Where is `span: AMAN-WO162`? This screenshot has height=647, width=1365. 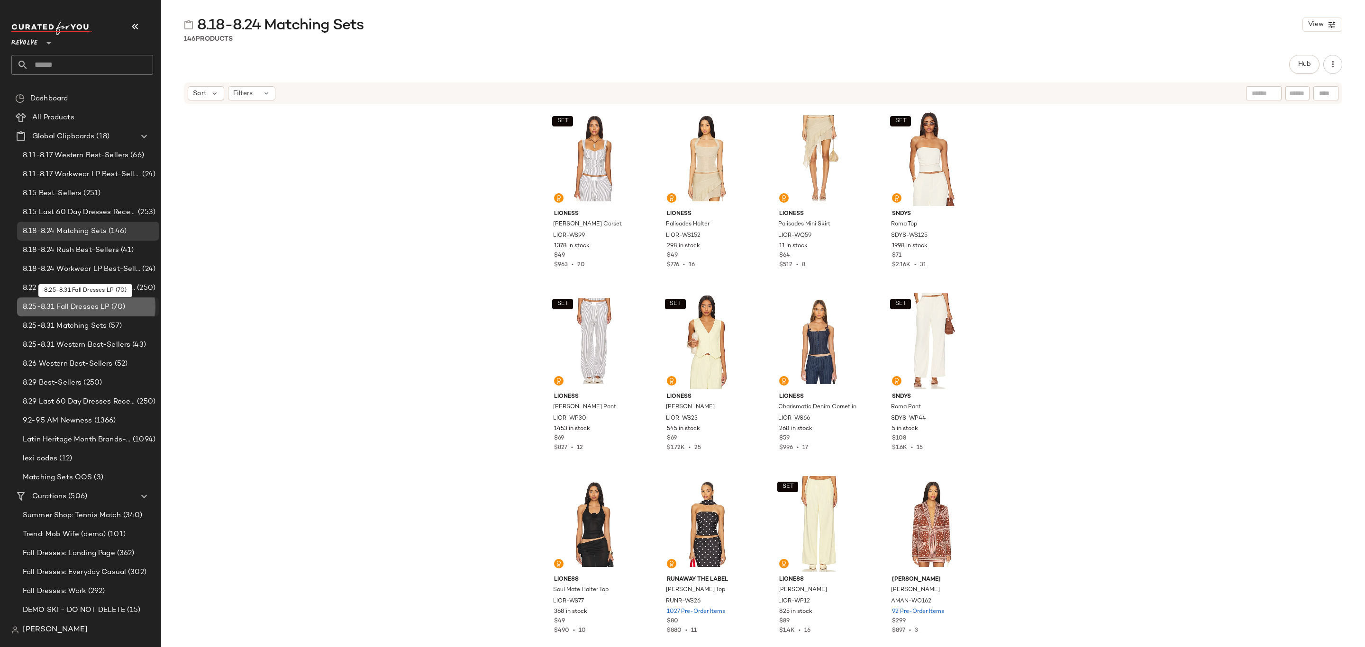
span: AMAN-WO162 is located at coordinates (911, 602).